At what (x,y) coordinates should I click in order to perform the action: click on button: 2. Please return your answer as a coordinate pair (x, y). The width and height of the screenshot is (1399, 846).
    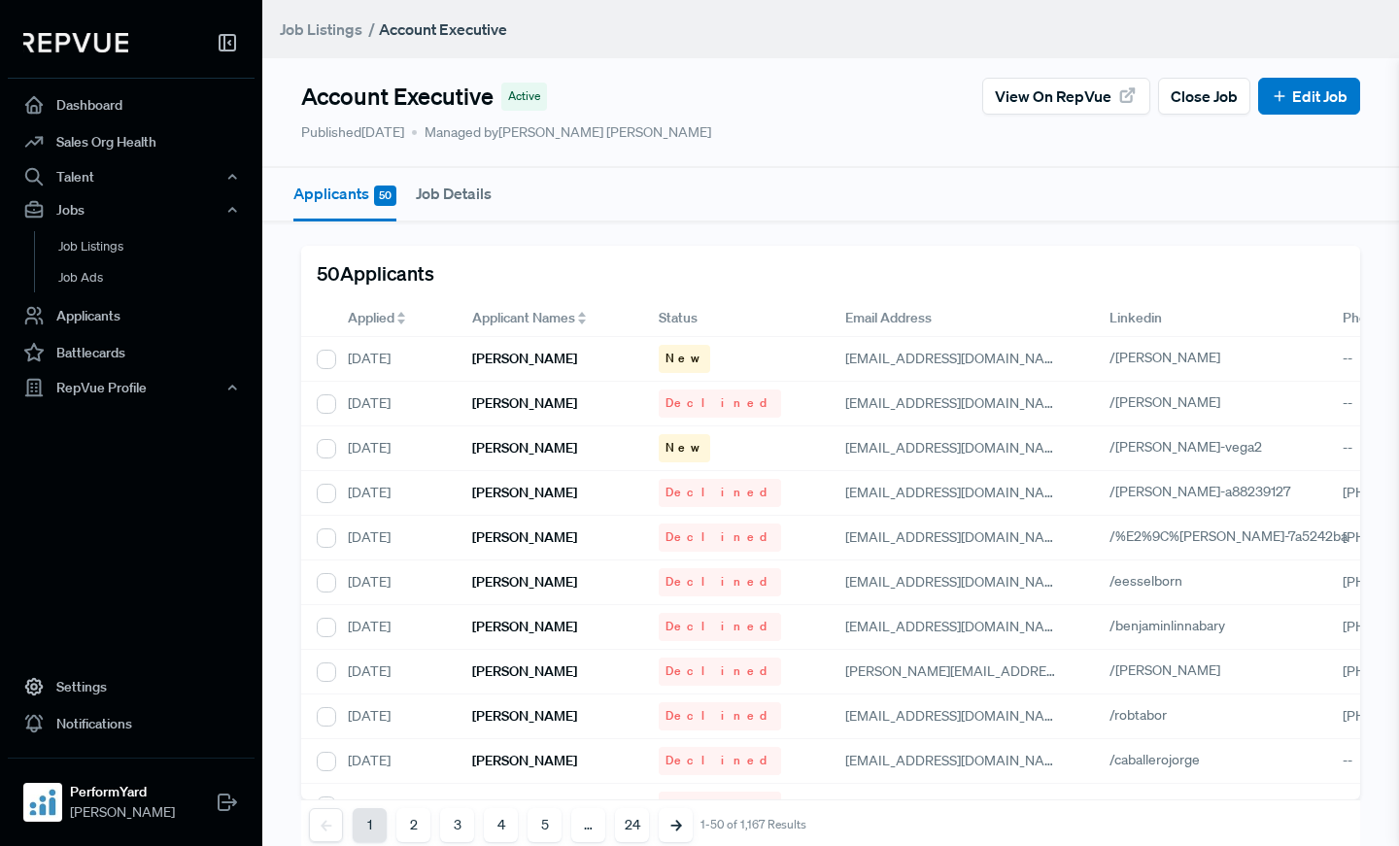
    Looking at the image, I should click on (413, 825).